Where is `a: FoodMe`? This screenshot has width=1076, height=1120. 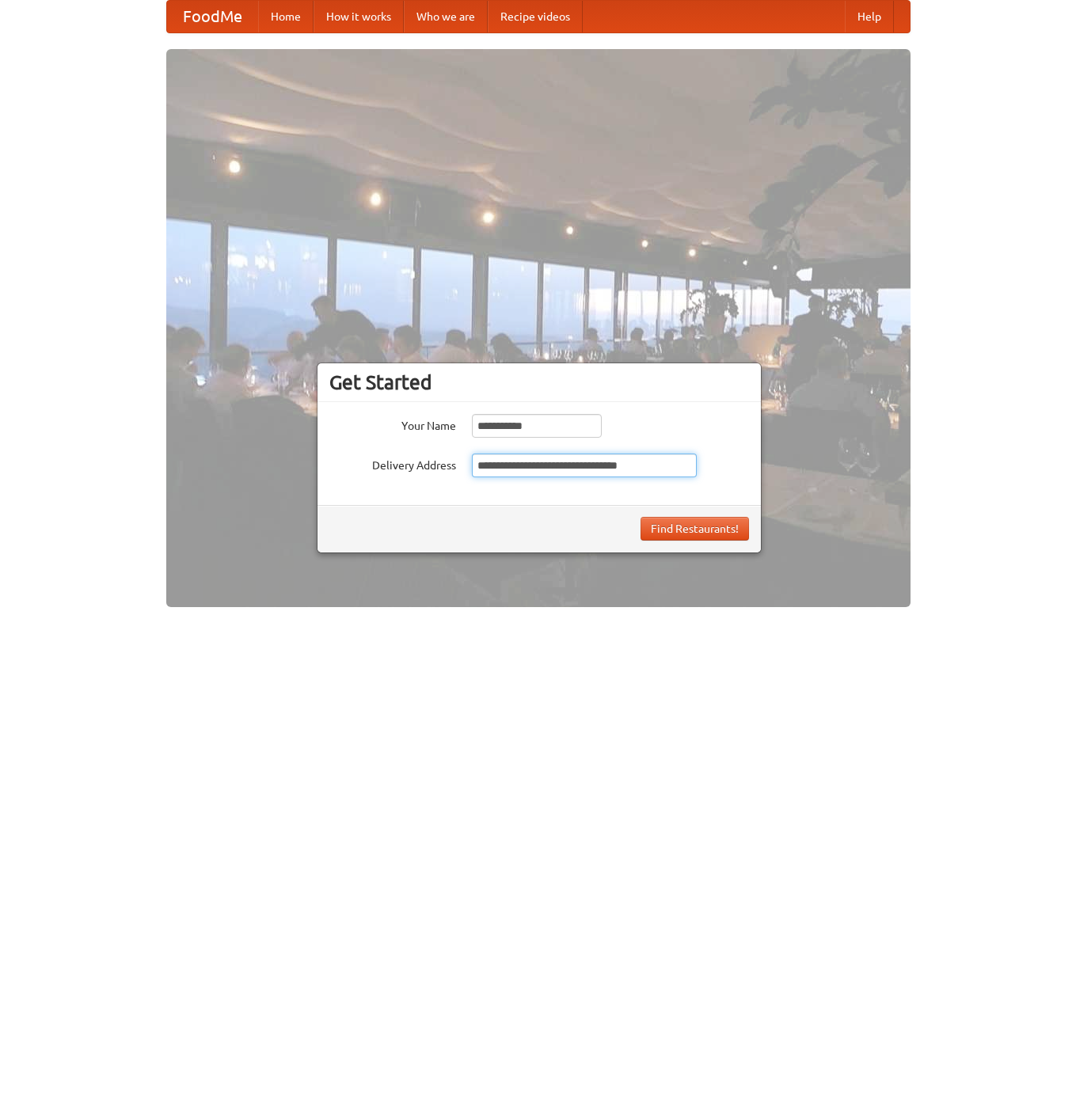 a: FoodMe is located at coordinates (212, 16).